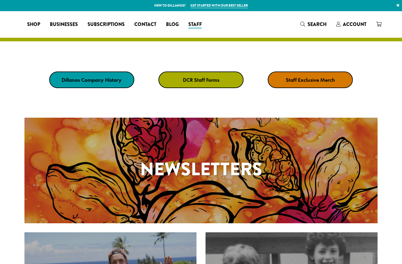 This screenshot has height=264, width=402. What do you see at coordinates (354, 24) in the screenshot?
I see `span: Account` at bounding box center [354, 24].